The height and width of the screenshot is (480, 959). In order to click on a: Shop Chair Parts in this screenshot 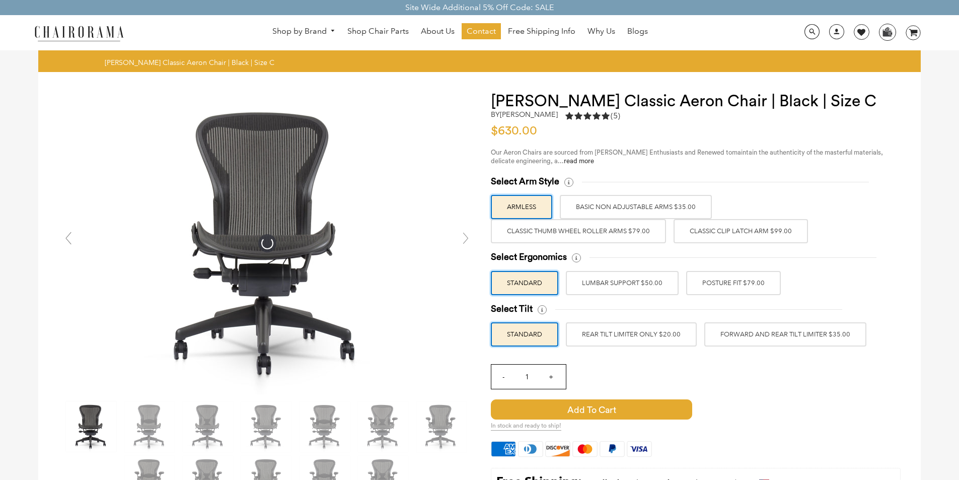, I will do `click(378, 31)`.